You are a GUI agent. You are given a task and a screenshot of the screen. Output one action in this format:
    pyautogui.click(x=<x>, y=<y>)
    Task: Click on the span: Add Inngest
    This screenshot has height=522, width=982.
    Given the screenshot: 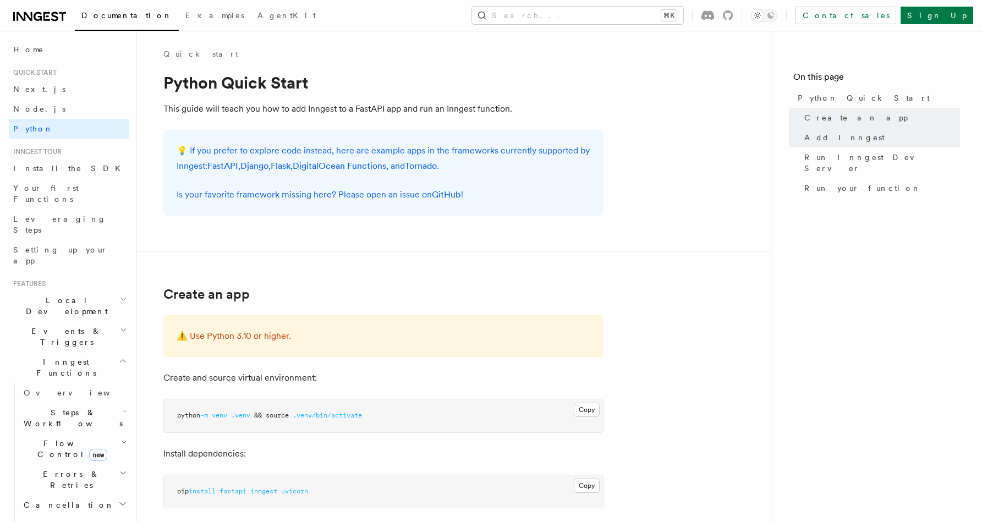 What is the action you would take?
    pyautogui.click(x=845, y=138)
    